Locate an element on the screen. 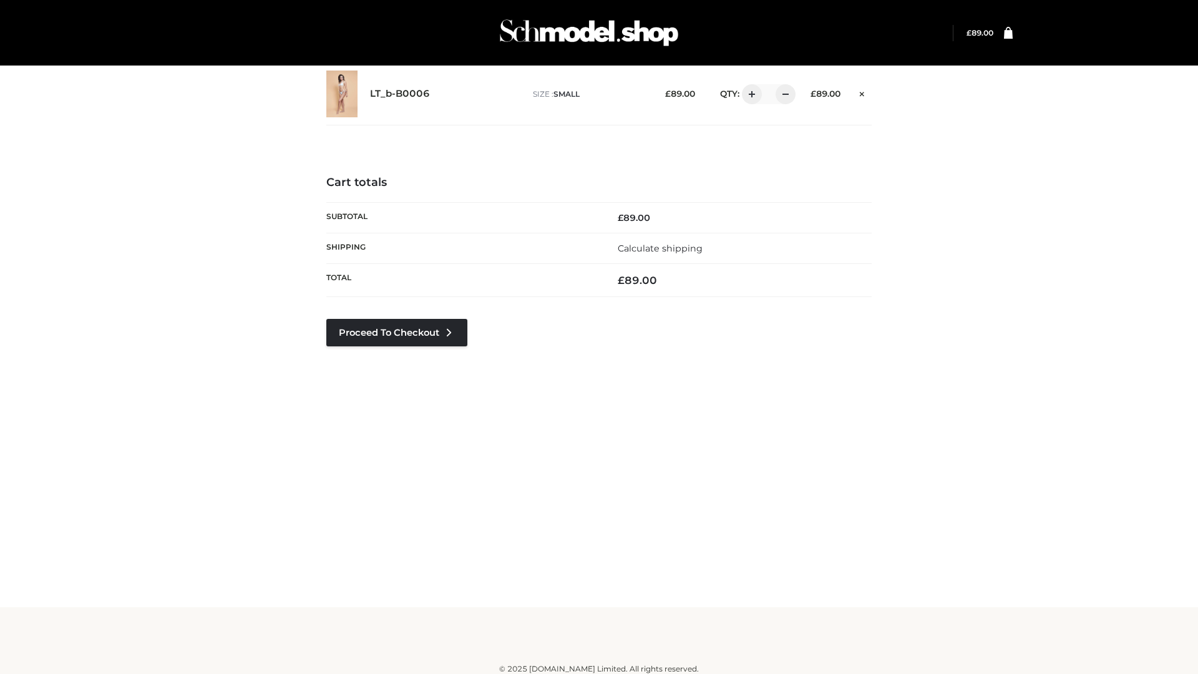 This screenshot has height=674, width=1198. a: Calculate shipping is located at coordinates (660, 248).